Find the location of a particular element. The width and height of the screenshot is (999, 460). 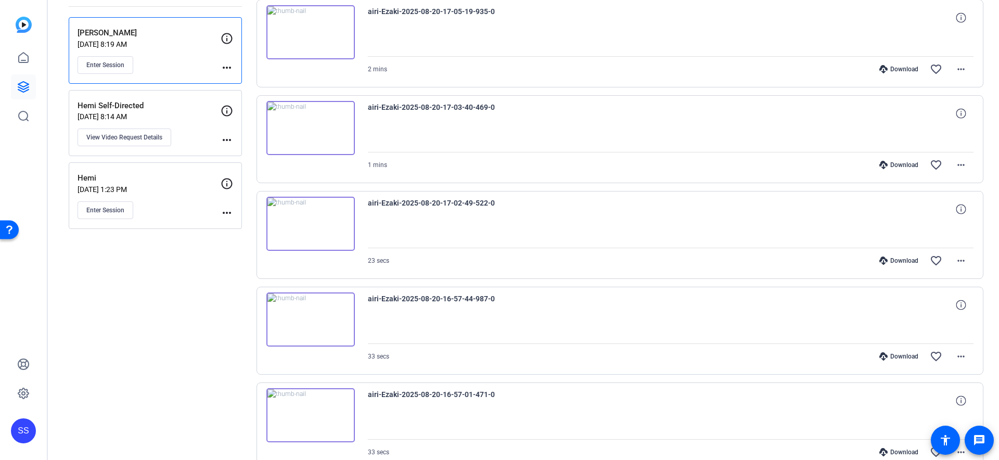

span: View Video Request Details is located at coordinates (124, 137).